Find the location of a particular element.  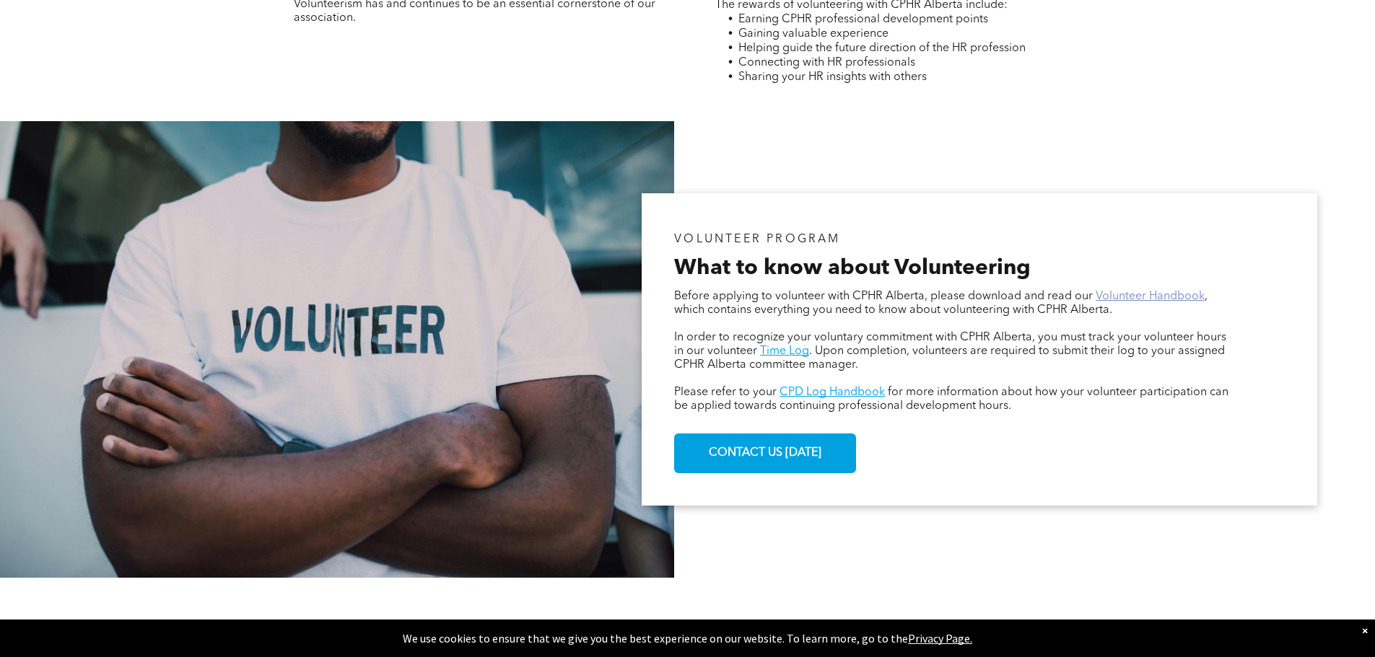

div: Dismiss notification is located at coordinates (1364, 631).